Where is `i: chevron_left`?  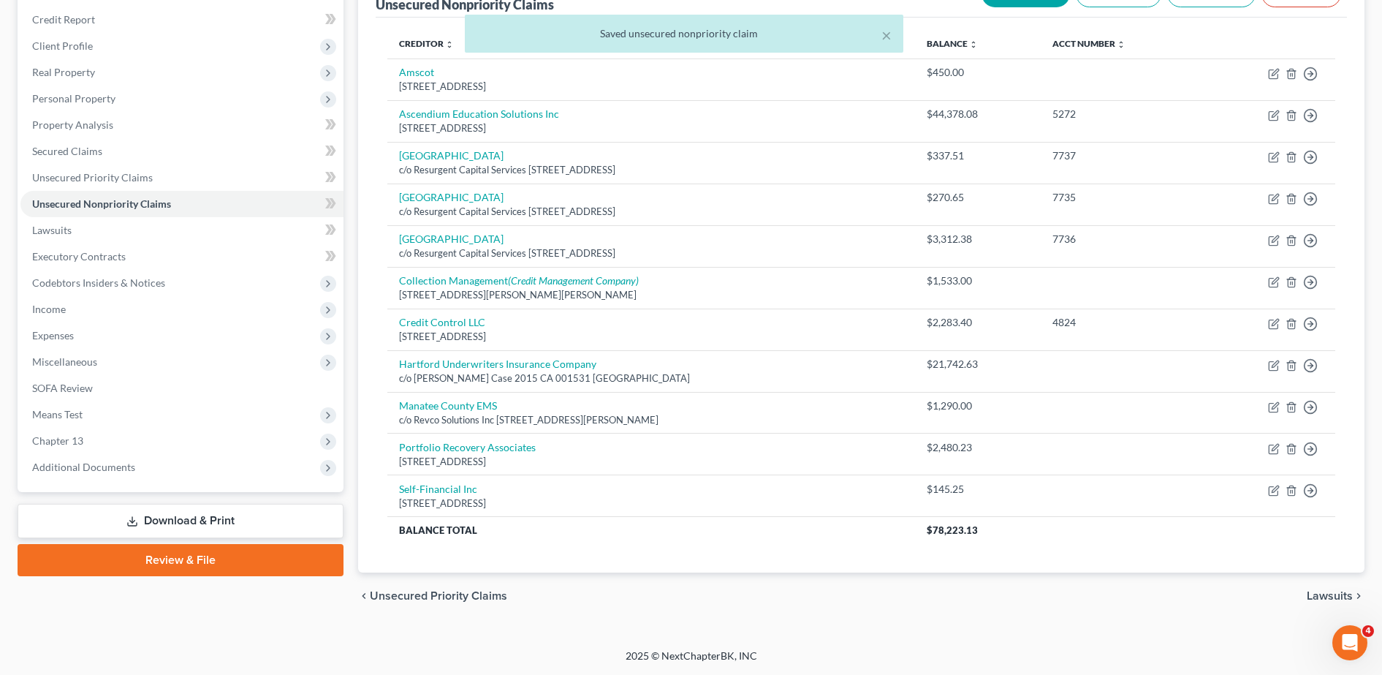 i: chevron_left is located at coordinates (364, 596).